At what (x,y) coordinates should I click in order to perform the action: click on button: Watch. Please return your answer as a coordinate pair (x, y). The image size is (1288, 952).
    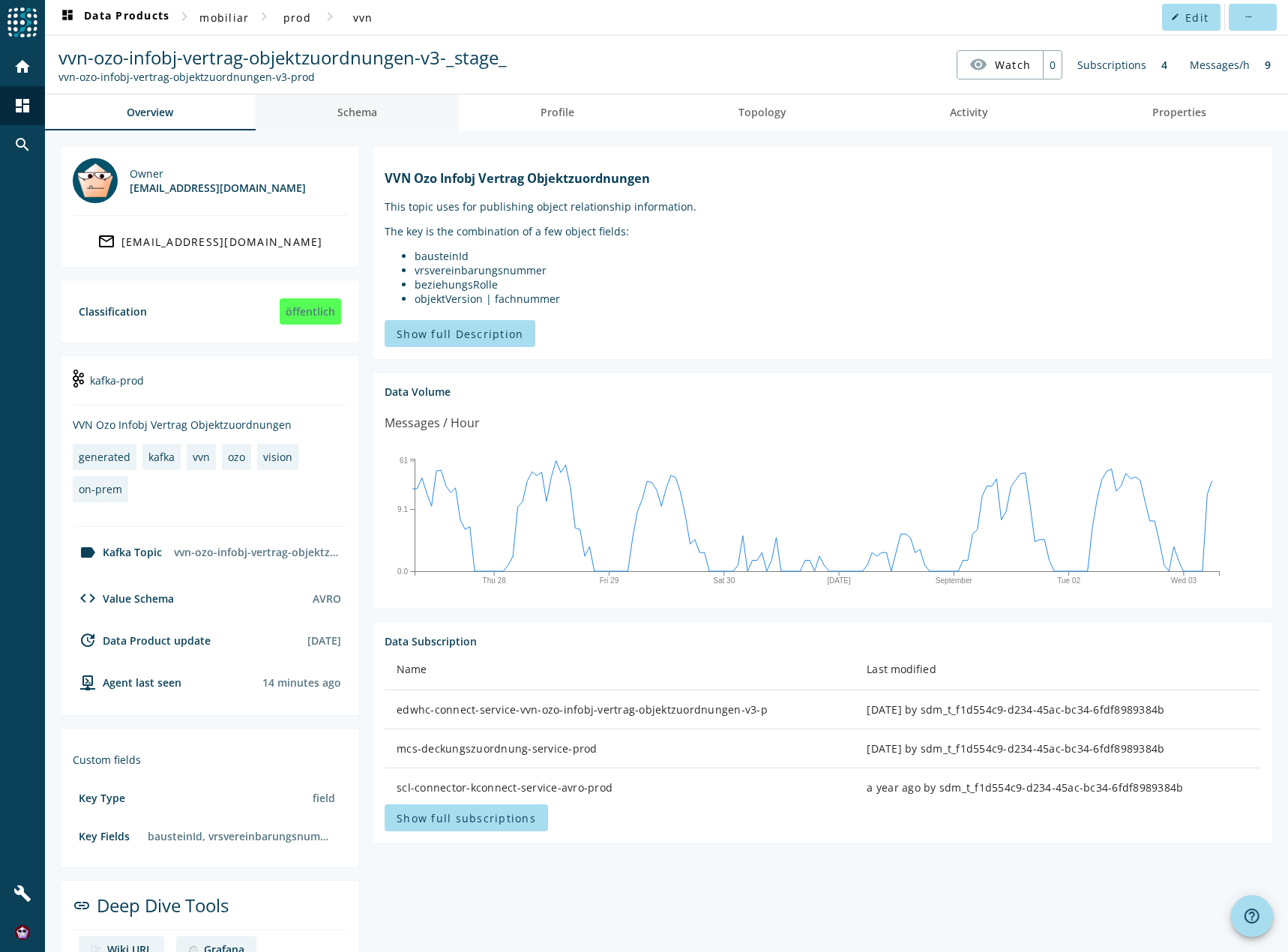
    Looking at the image, I should click on (1000, 65).